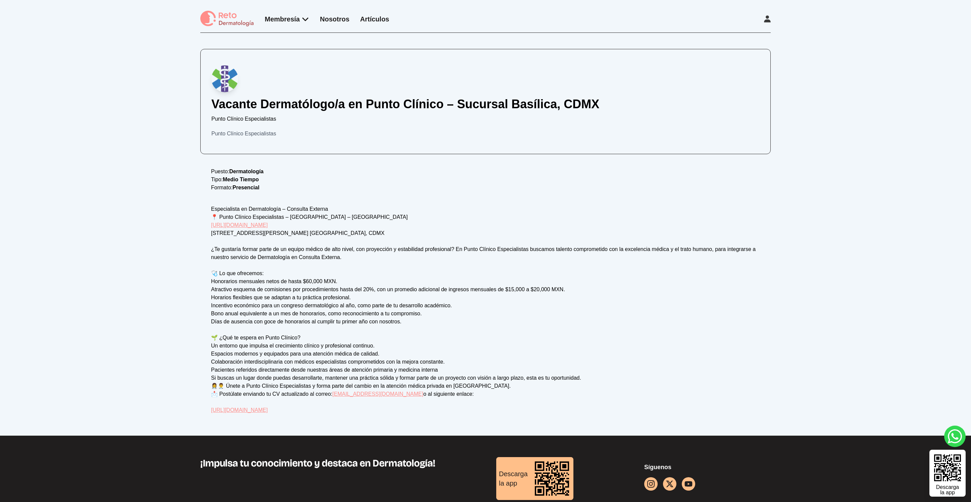  I want to click on img: Logo, so click(225, 79).